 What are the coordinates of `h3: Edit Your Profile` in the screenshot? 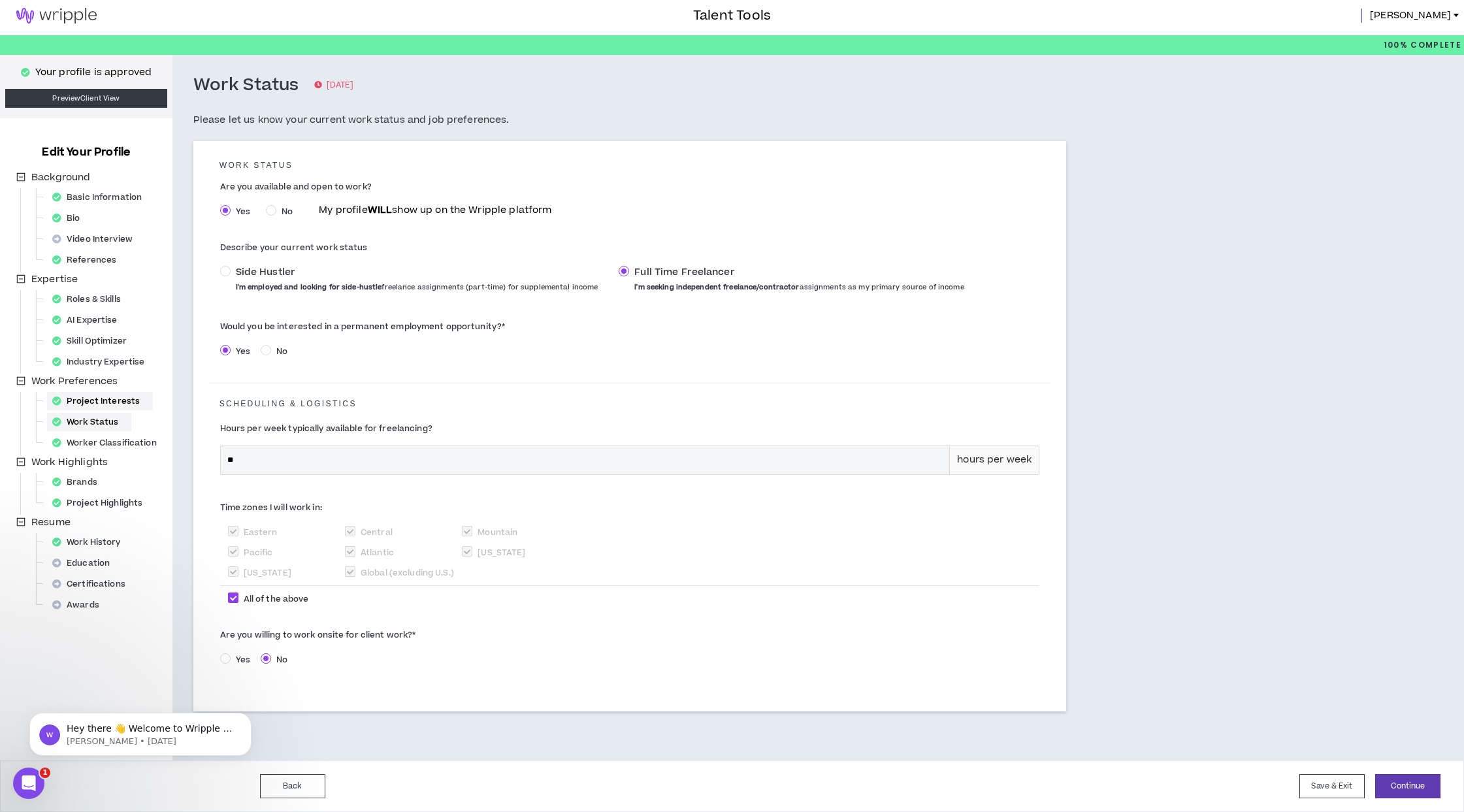 It's located at (85, 152).